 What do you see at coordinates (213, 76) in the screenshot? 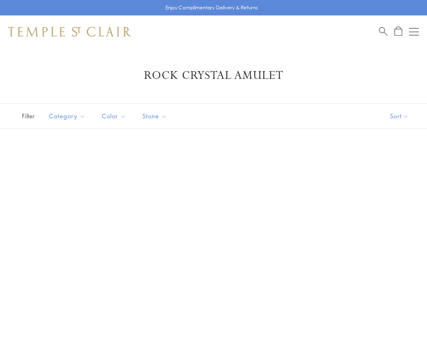
I see `h1: Rock Crystal Amulet` at bounding box center [213, 76].